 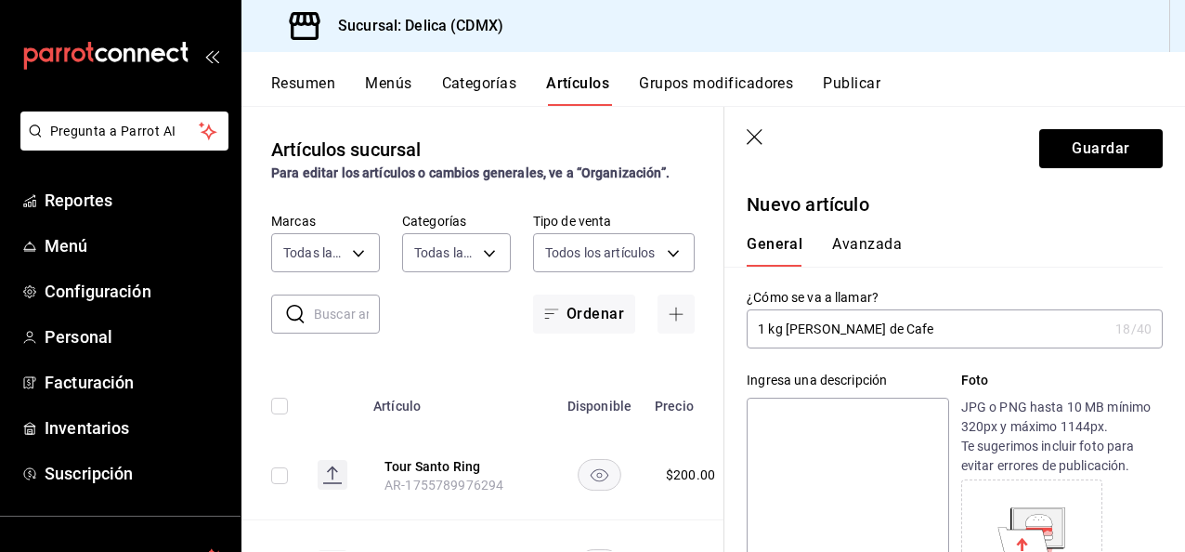 What do you see at coordinates (1100, 149) in the screenshot?
I see `button: Guardar` at bounding box center [1100, 149].